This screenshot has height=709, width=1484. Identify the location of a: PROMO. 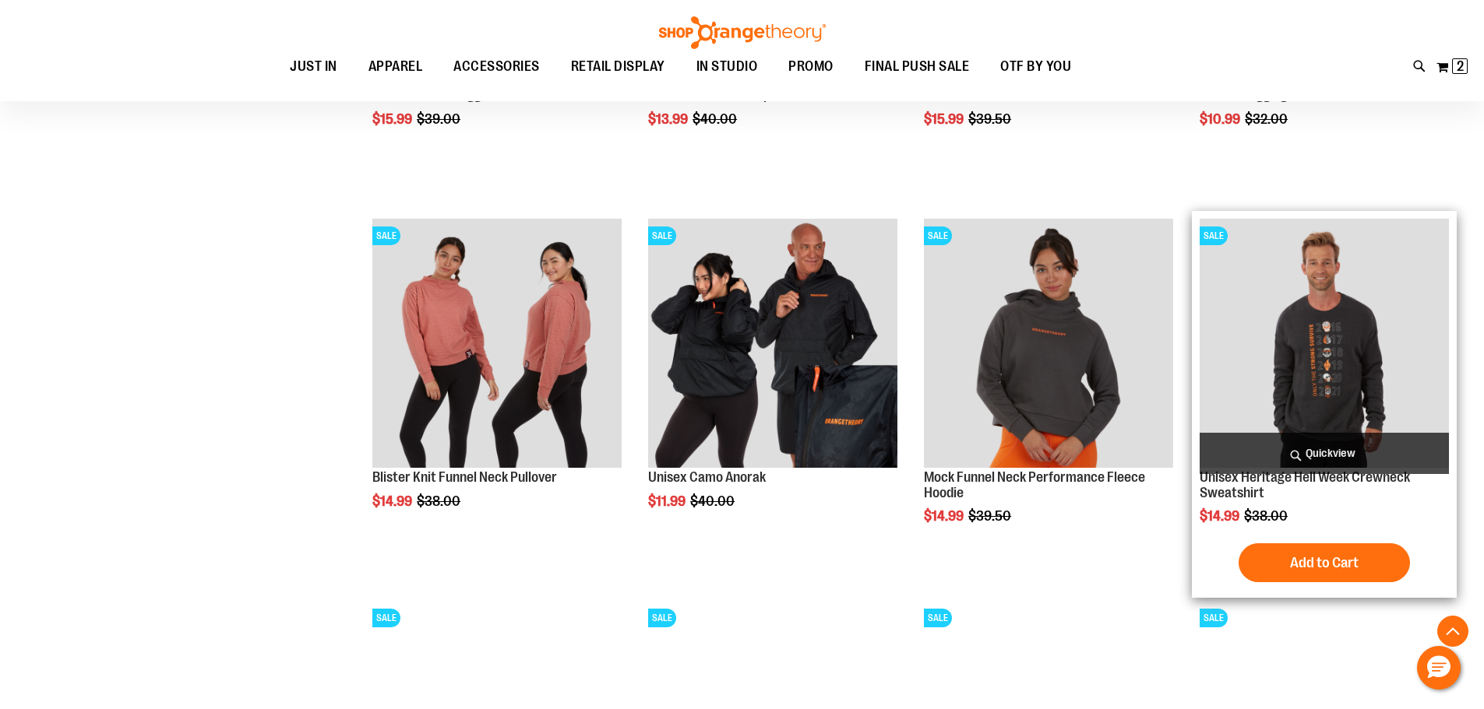
(811, 67).